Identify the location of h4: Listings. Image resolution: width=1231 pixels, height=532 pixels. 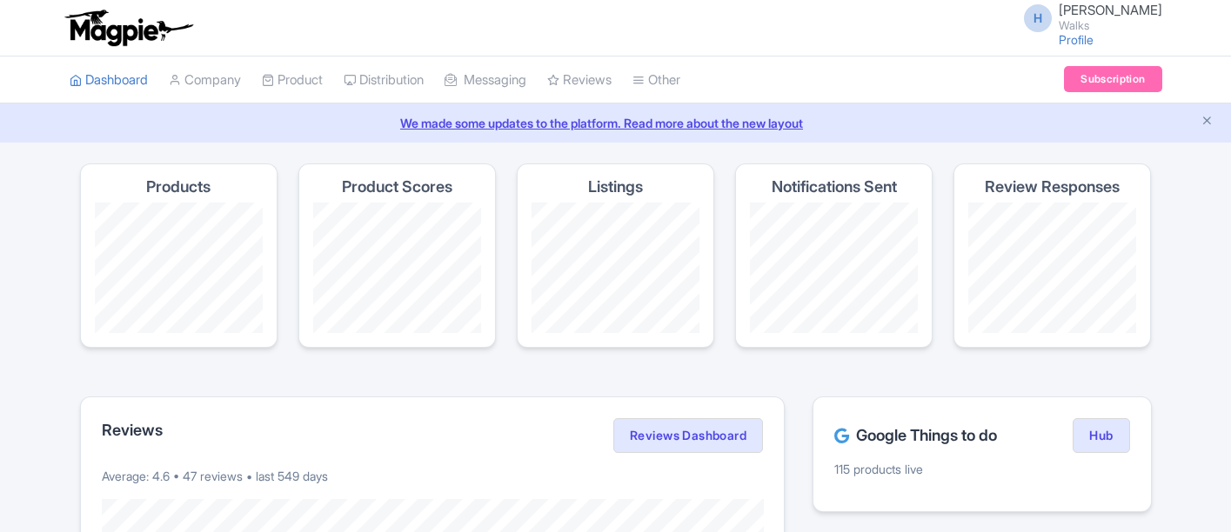
(615, 187).